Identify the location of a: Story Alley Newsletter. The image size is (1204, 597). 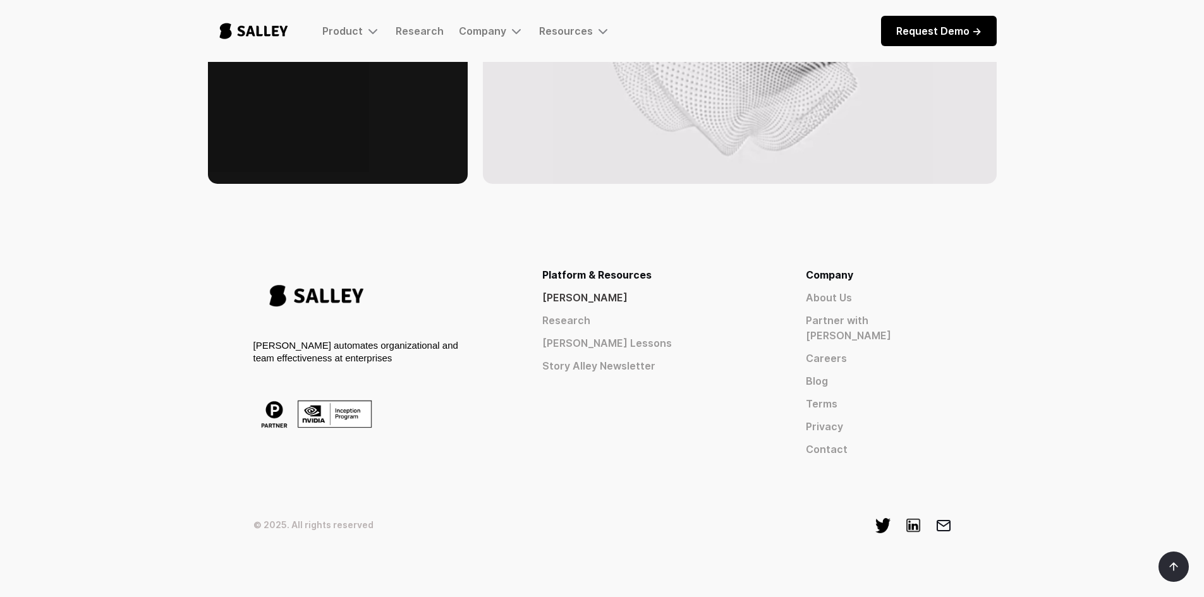
(651, 366).